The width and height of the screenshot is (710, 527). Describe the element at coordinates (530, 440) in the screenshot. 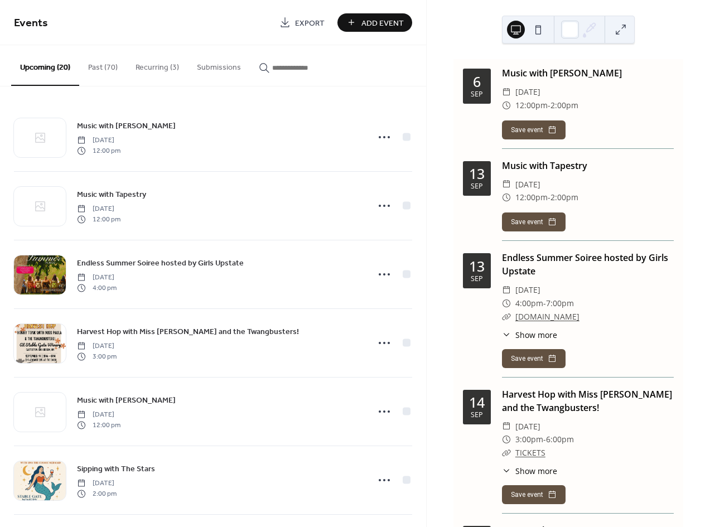

I see `span: 3:00pm` at that location.